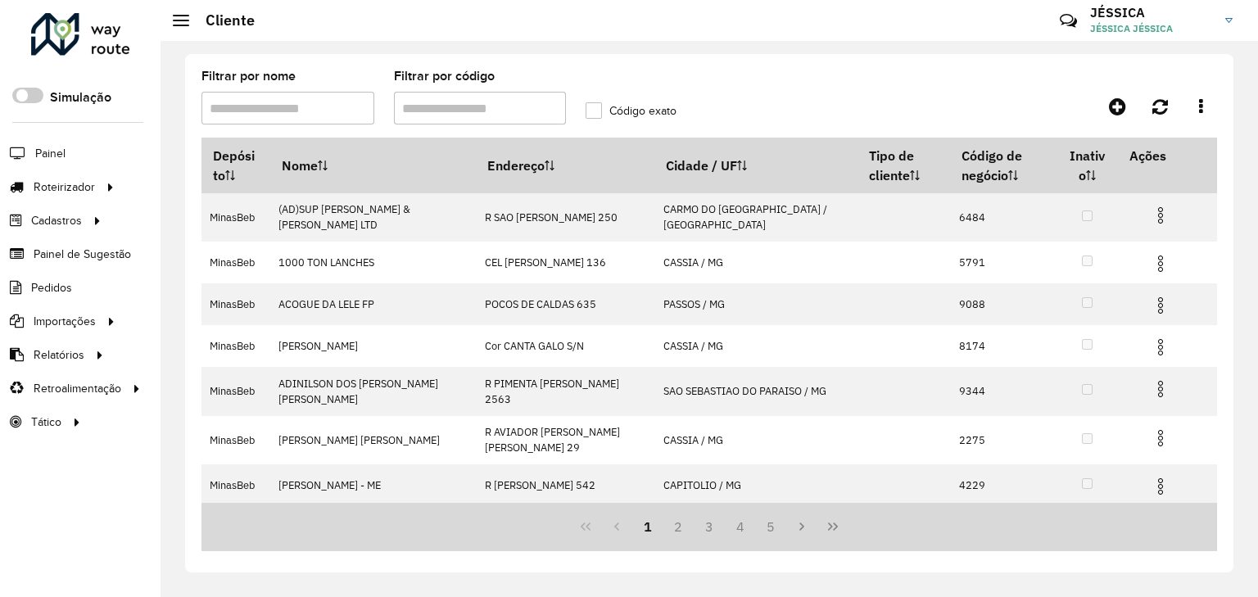 Image resolution: width=1258 pixels, height=597 pixels. I want to click on span: Painel de Sugestão, so click(82, 254).